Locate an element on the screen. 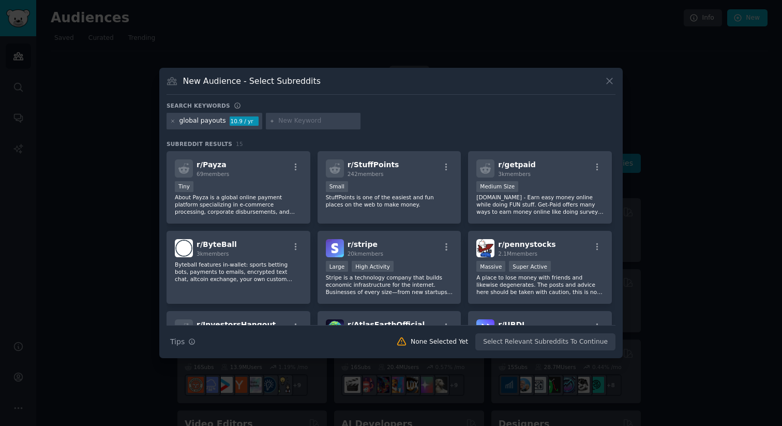 This screenshot has width=782, height=426. img: ByteBall is located at coordinates (184, 248).